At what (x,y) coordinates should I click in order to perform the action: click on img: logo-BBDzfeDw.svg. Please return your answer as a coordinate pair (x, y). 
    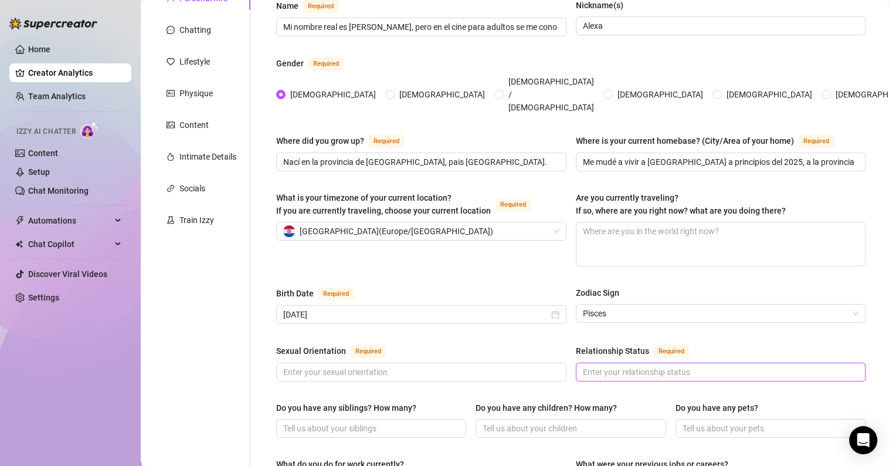
    Looking at the image, I should click on (53, 23).